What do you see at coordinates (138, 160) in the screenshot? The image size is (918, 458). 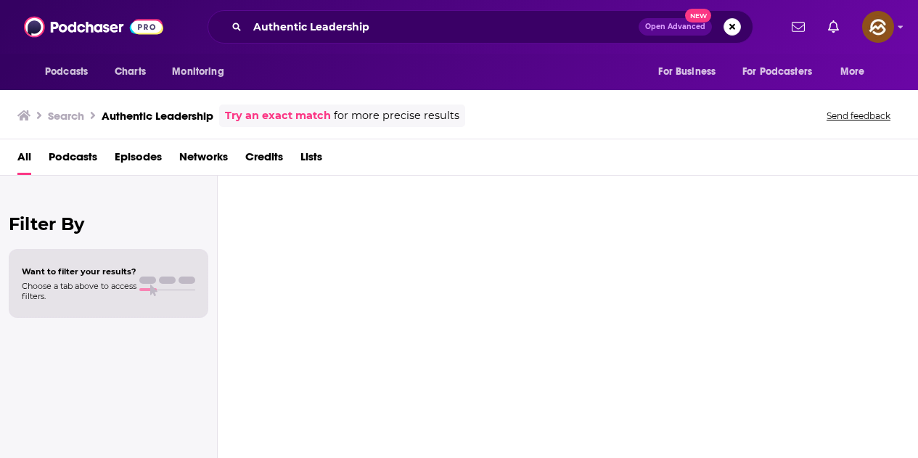 I see `a: Episodes` at bounding box center [138, 160].